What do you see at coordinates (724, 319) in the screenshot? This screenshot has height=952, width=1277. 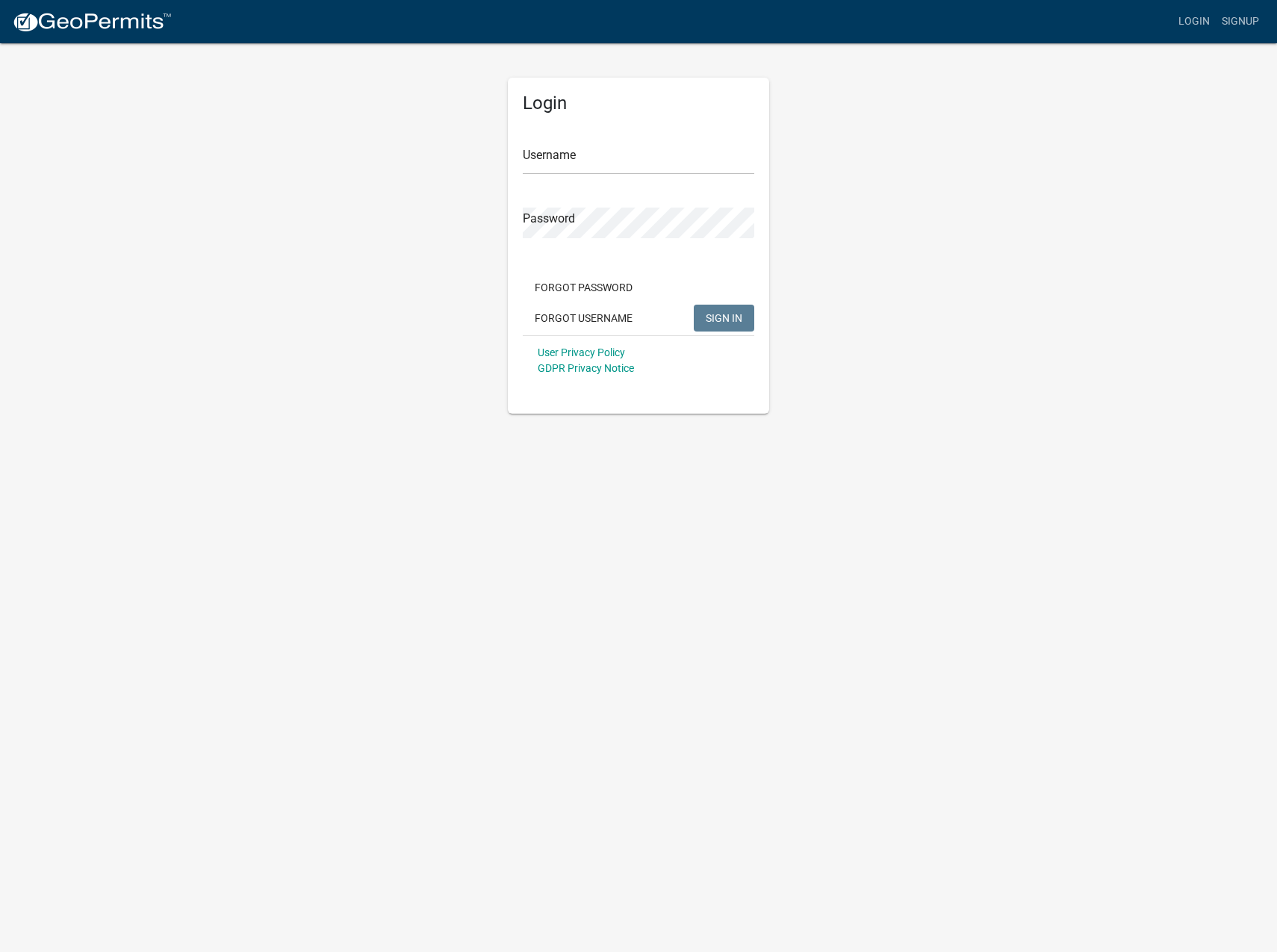 I see `button: SIGN IN` at bounding box center [724, 319].